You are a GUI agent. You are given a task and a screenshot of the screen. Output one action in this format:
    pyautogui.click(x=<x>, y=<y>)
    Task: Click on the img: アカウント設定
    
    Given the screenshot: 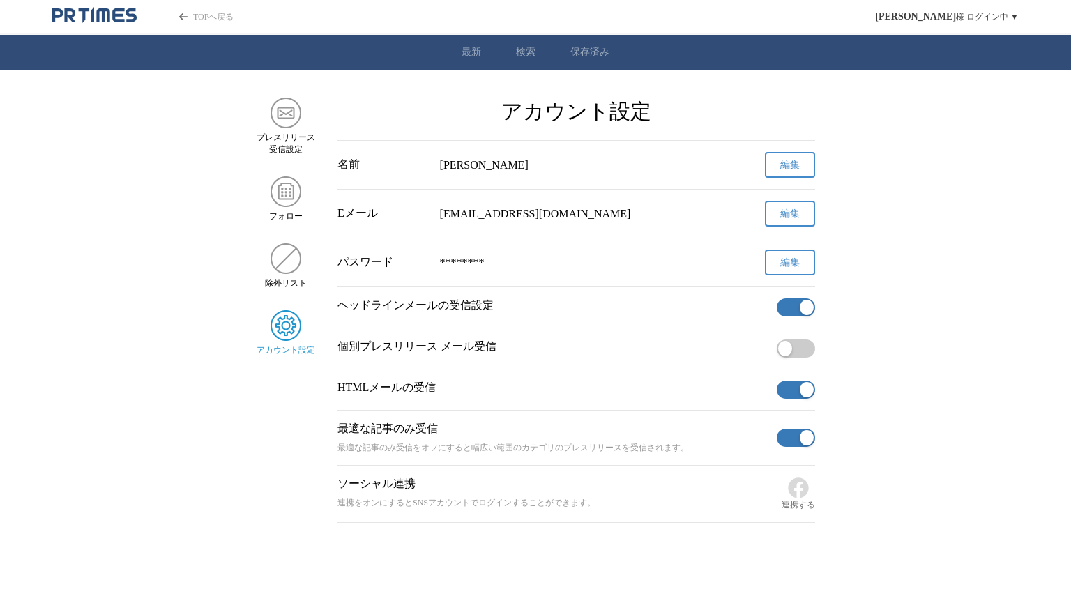 What is the action you would take?
    pyautogui.click(x=286, y=326)
    